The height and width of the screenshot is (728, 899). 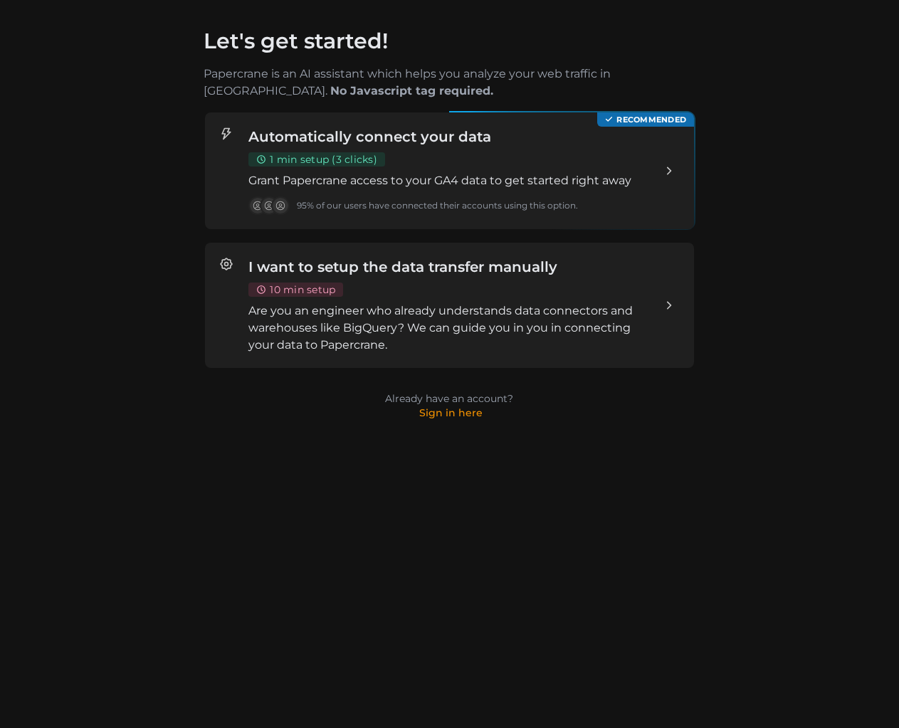 I want to click on p: Are you an engineer who already understands data connectors and warehouses like BigQuery? We can ..., so click(x=449, y=328).